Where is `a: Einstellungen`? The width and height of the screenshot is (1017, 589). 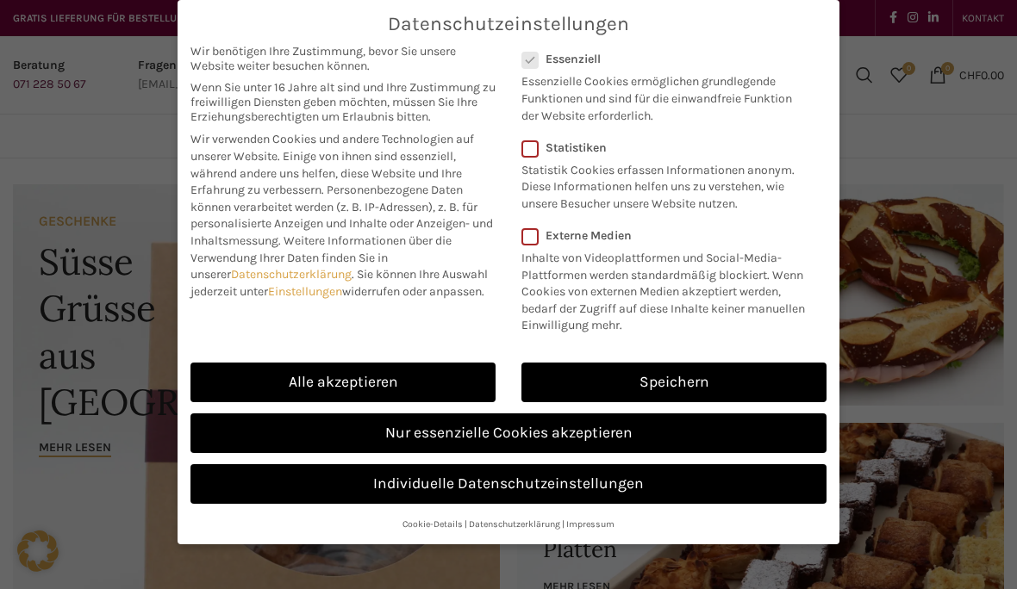
a: Einstellungen is located at coordinates (305, 291).